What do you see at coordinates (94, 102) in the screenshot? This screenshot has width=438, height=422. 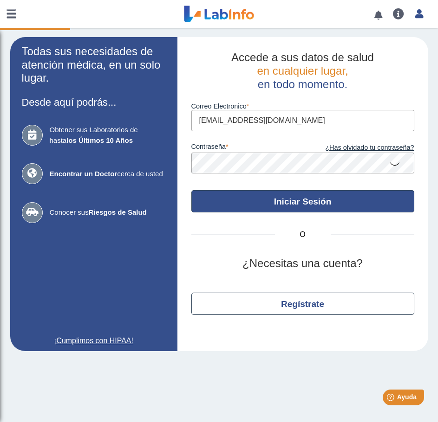 I see `h3: Desde aquí podrás...` at bounding box center [94, 102].